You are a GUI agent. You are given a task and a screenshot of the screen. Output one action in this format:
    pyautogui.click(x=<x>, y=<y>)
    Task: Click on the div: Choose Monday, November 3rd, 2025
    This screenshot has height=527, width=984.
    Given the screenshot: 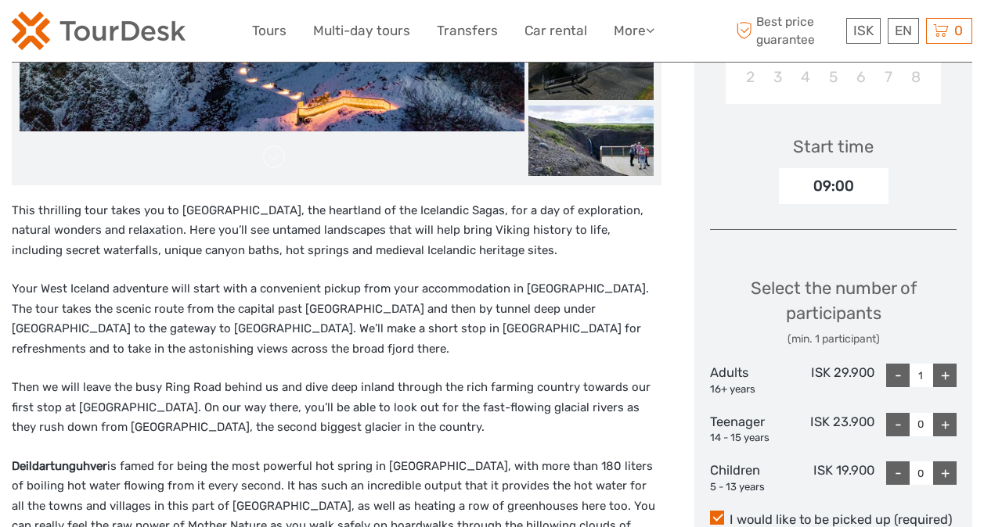 What is the action you would take?
    pyautogui.click(x=778, y=77)
    